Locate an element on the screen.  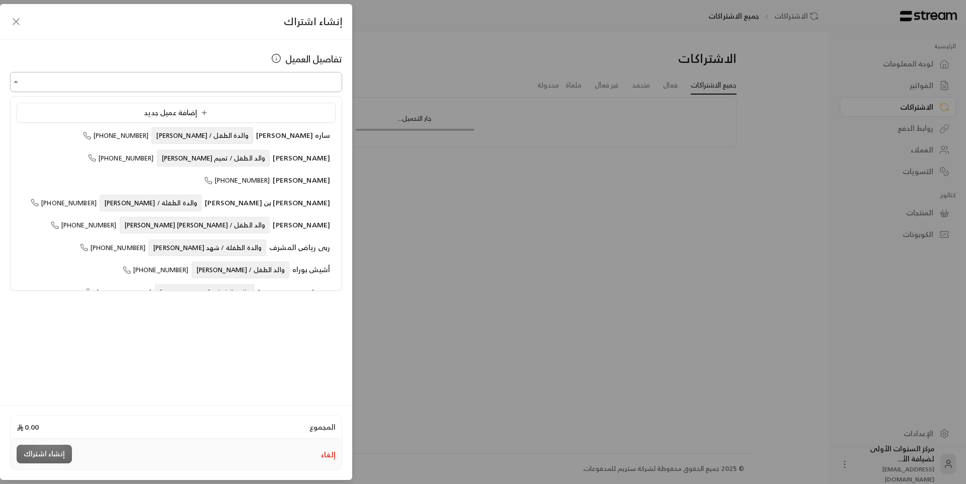
button: إلغاء is located at coordinates (328, 455).